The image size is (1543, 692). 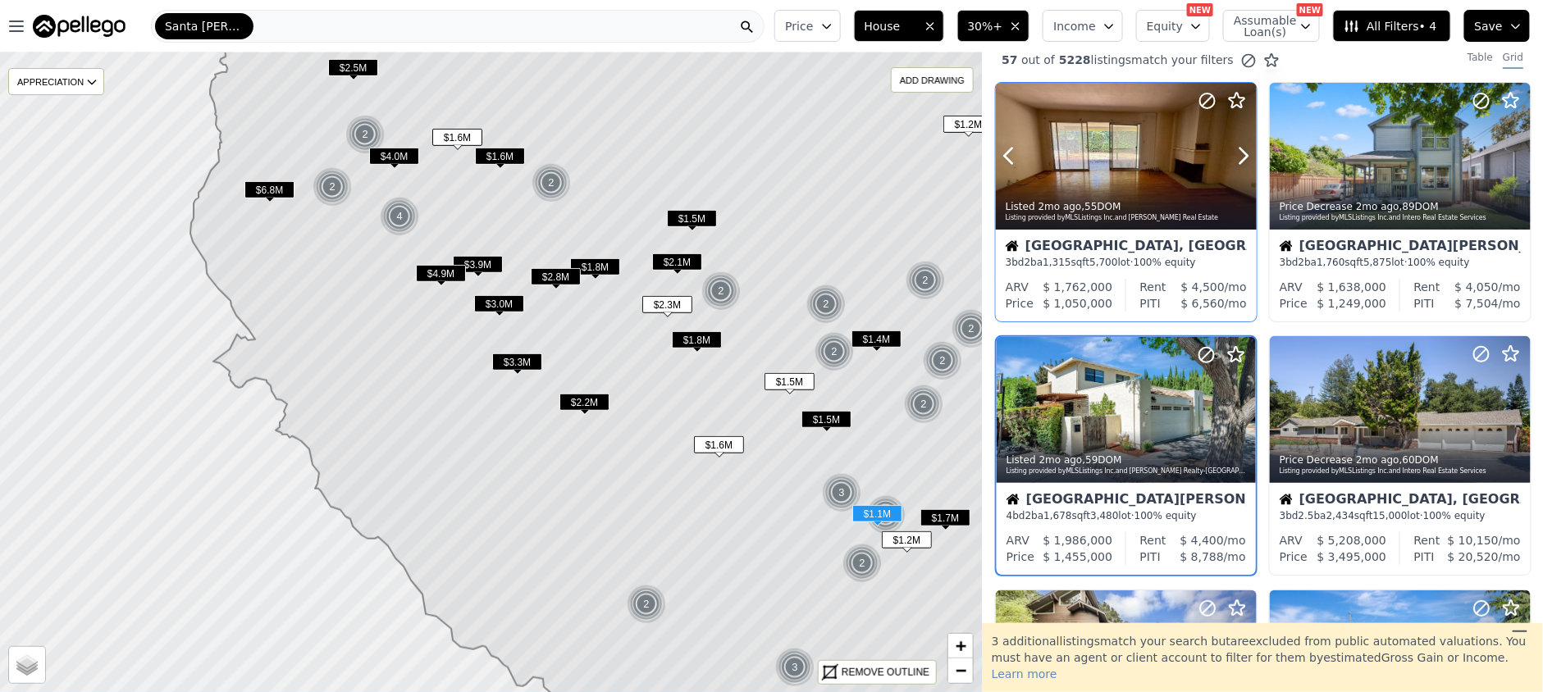 I want to click on span: $ 6,560, so click(x=1202, y=303).